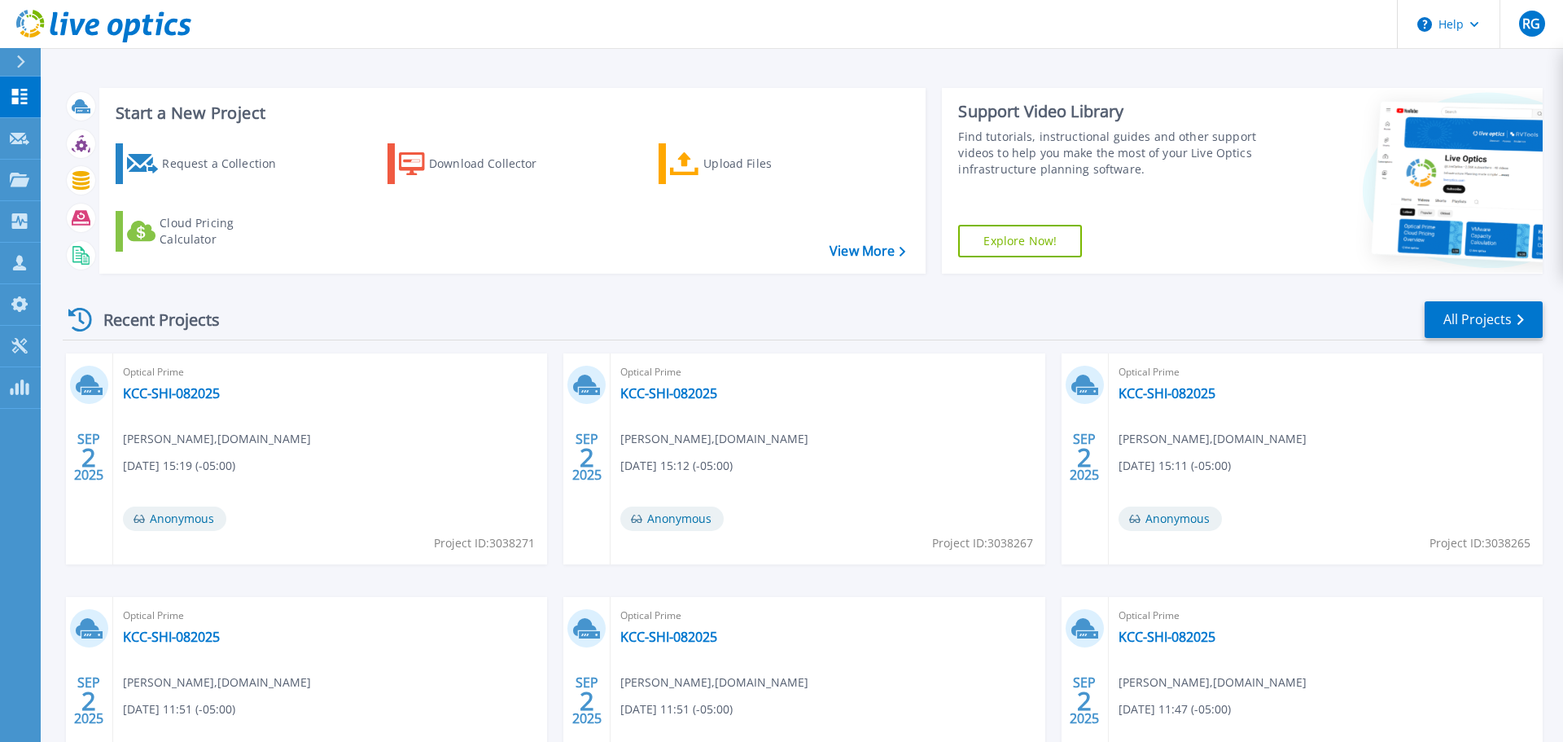  I want to click on a: All Projects, so click(1484, 319).